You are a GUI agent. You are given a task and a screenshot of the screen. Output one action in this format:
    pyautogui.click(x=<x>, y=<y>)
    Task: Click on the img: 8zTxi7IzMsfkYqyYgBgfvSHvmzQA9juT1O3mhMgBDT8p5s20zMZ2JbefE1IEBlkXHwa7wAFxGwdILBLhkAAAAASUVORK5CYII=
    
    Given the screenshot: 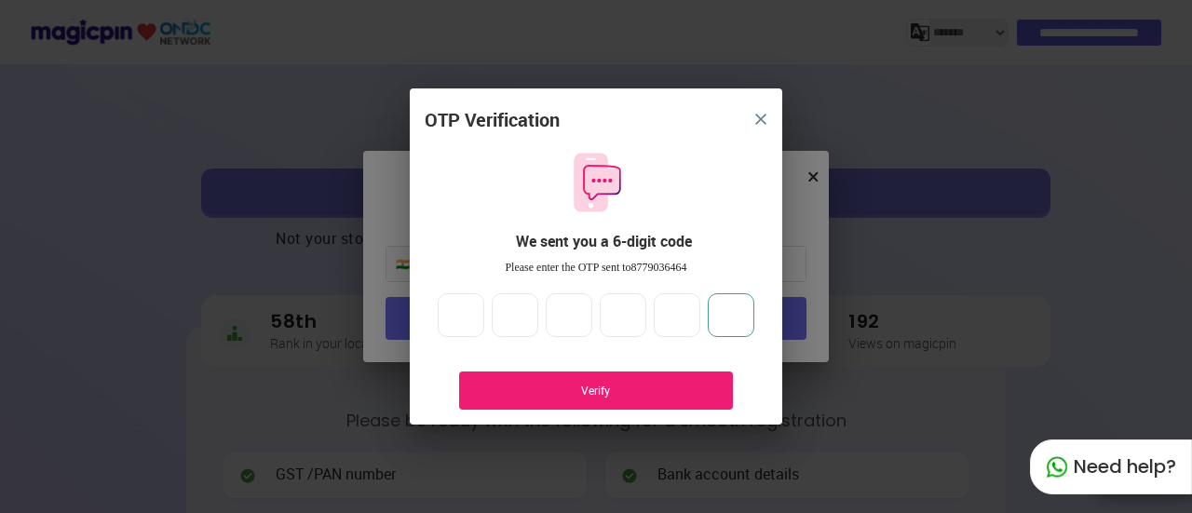 What is the action you would take?
    pyautogui.click(x=761, y=119)
    